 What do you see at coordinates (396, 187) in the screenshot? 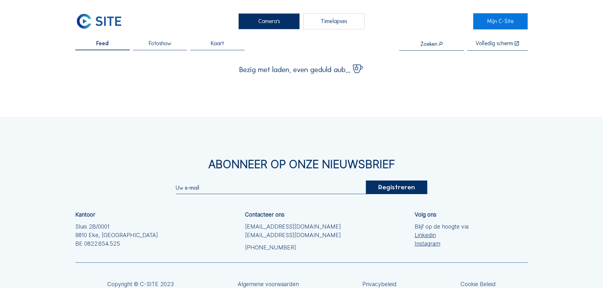
I see `div: Registreren` at bounding box center [396, 187].